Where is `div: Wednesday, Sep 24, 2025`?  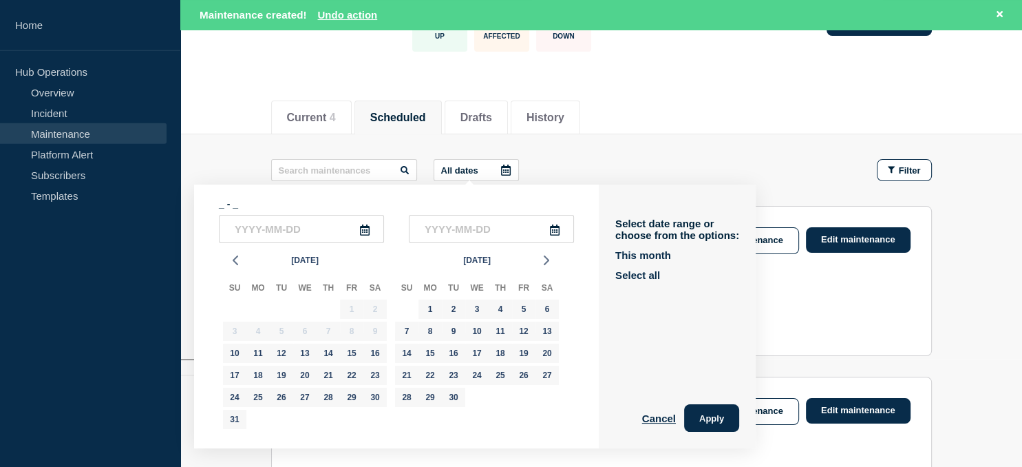
div: Wednesday, Sep 24, 2025 is located at coordinates (477, 375).